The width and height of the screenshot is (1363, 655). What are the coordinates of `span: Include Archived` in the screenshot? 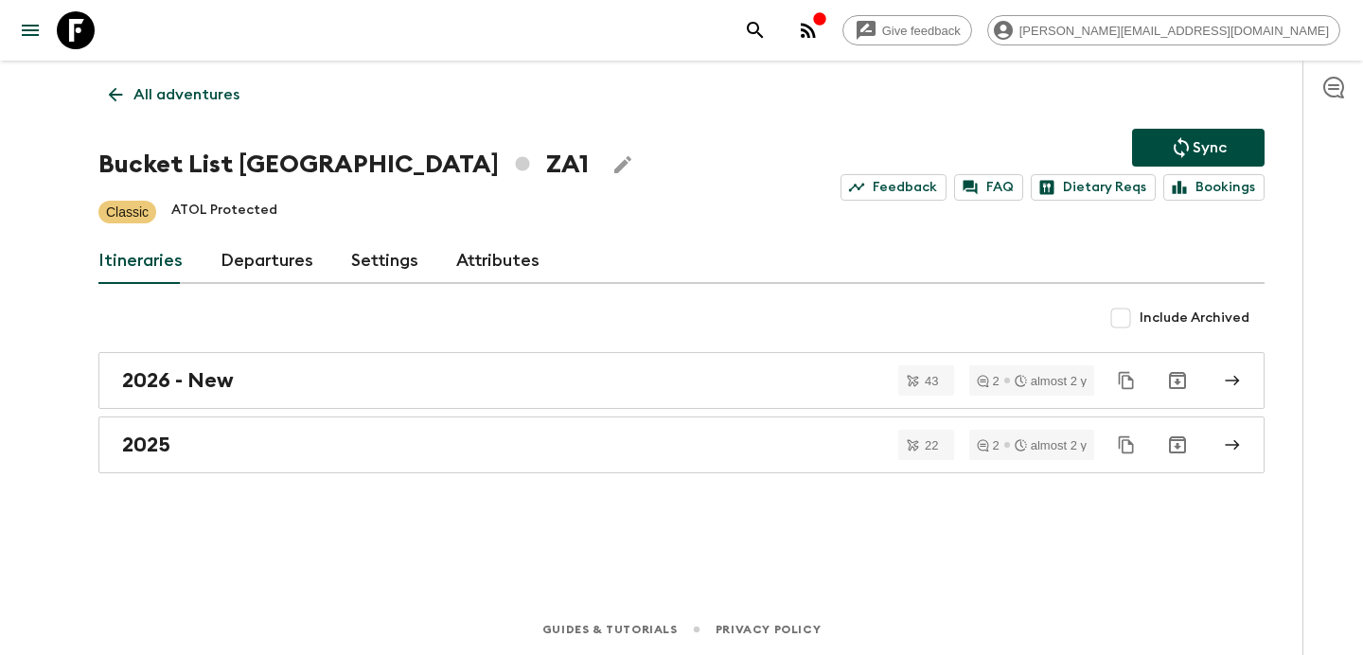 It's located at (1194, 318).